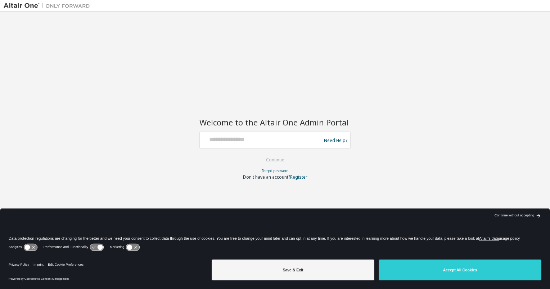 The image size is (550, 289). I want to click on a: Need Help?, so click(335, 140).